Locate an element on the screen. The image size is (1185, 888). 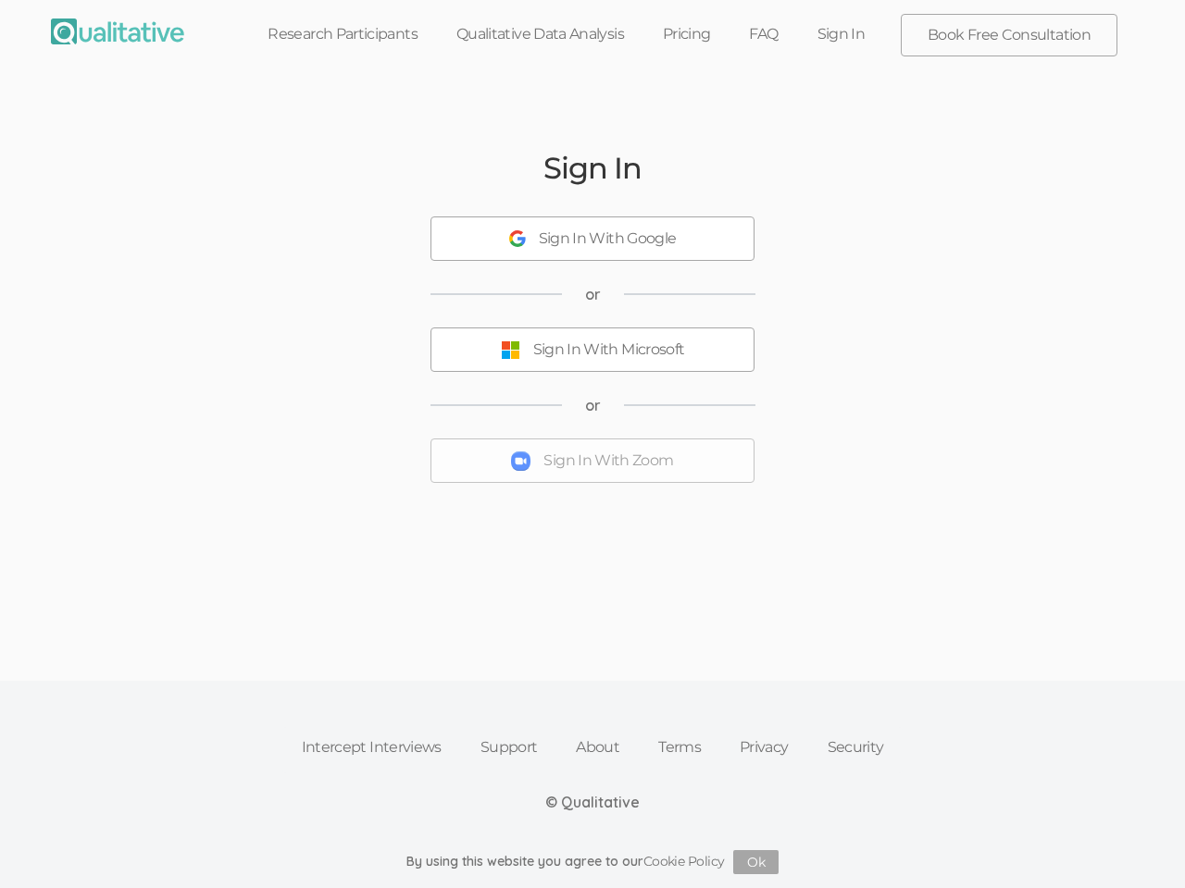
img: Sign In With Zoom is located at coordinates (520, 461).